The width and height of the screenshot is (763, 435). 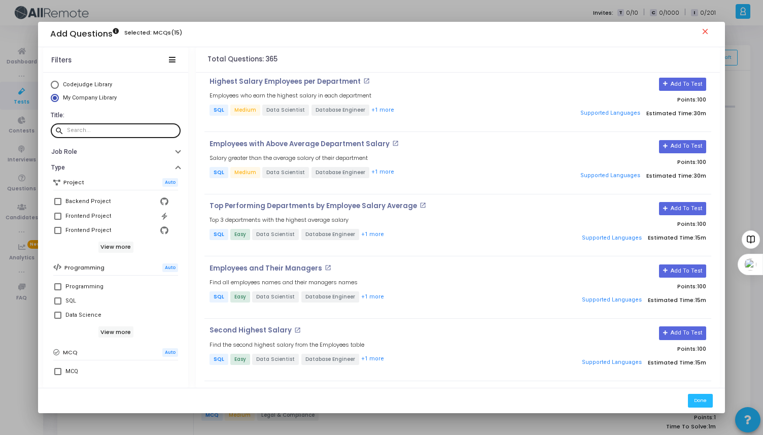 I want to click on span: Codejudge Library, so click(x=87, y=84).